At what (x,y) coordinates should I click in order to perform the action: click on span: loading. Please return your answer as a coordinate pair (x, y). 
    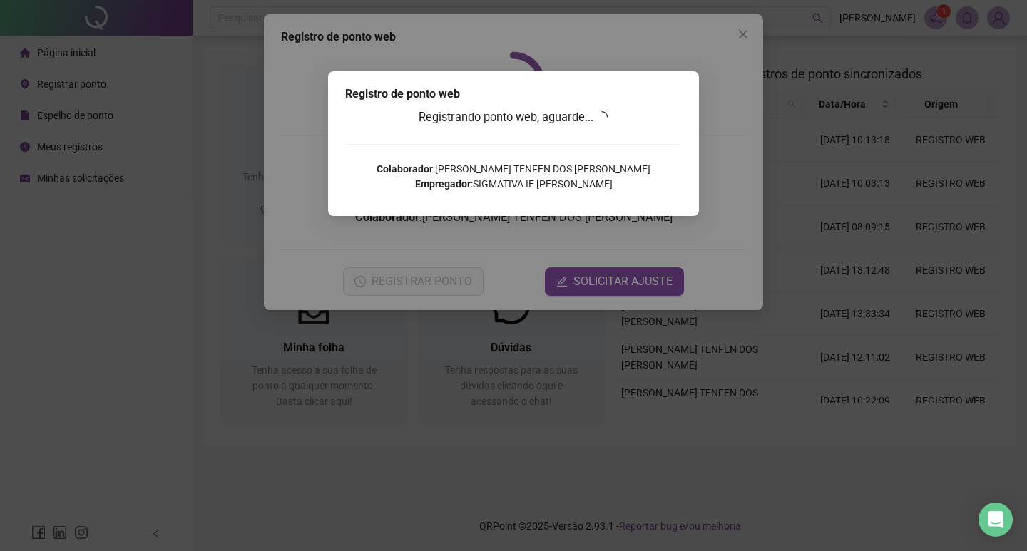
    Looking at the image, I should click on (602, 116).